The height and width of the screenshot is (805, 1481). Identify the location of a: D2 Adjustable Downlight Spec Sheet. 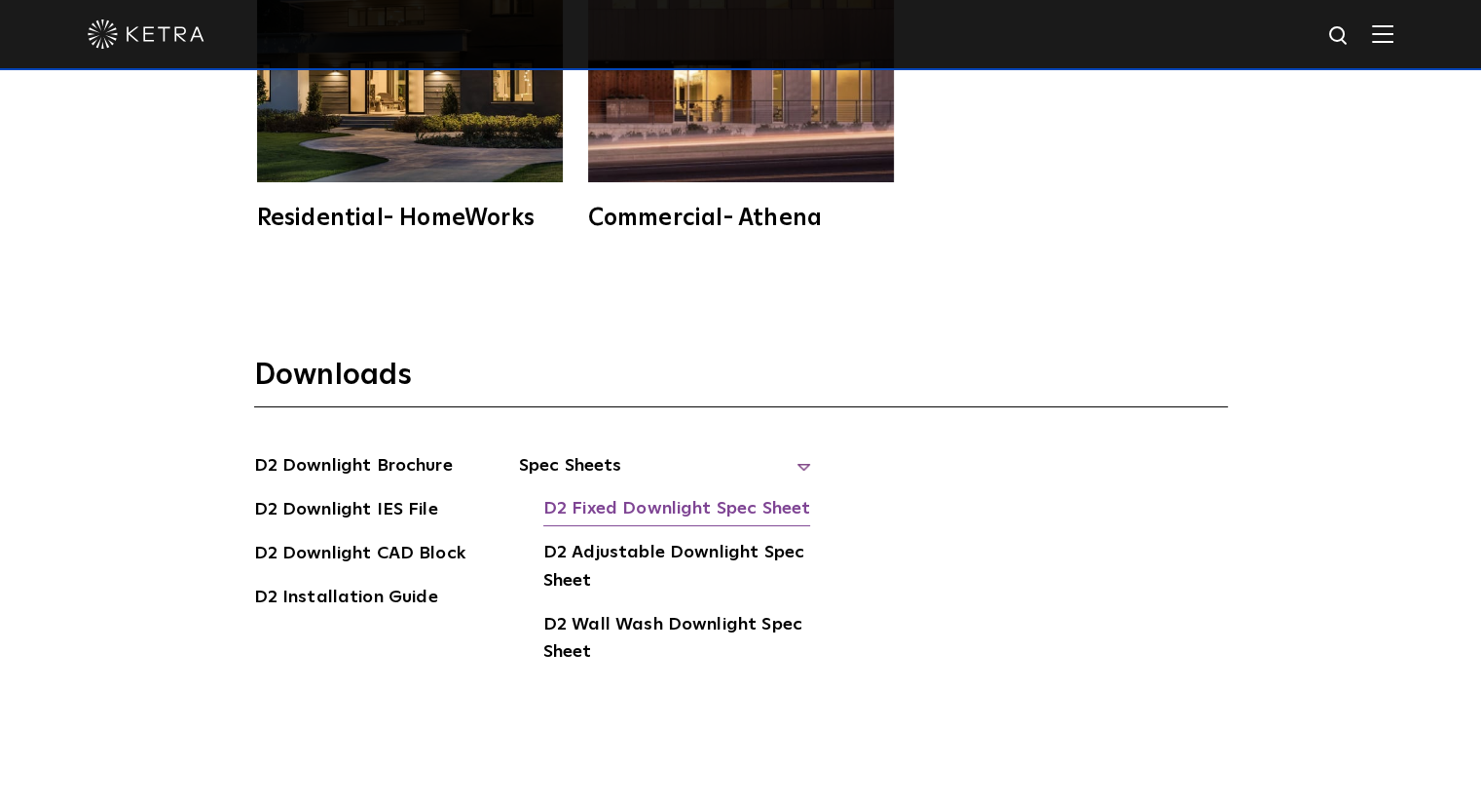
(677, 568).